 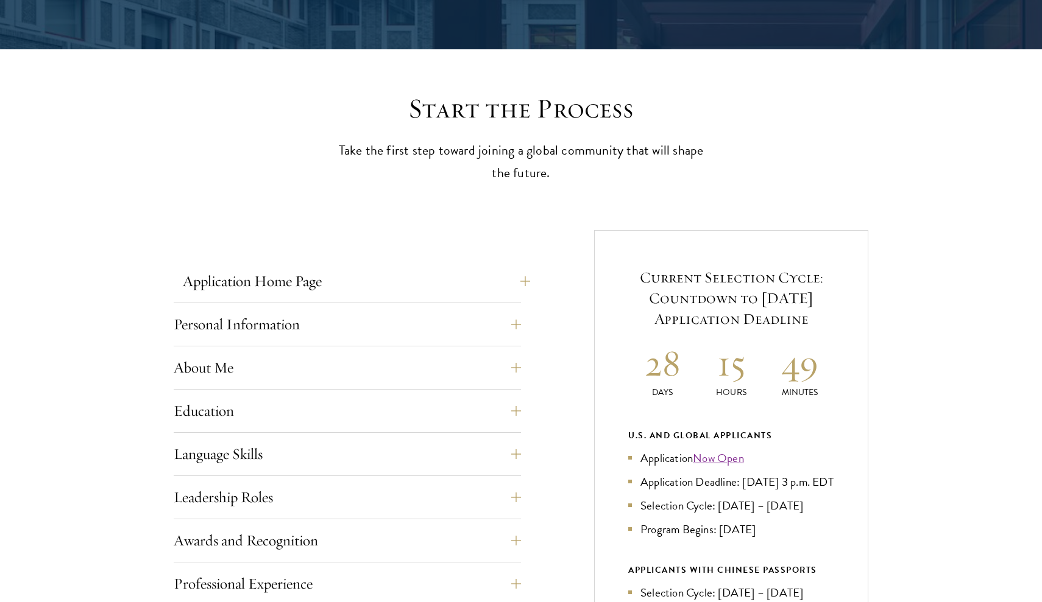 I want to click on p: Take the first step toward joining a global community that will shape the future., so click(x=521, y=162).